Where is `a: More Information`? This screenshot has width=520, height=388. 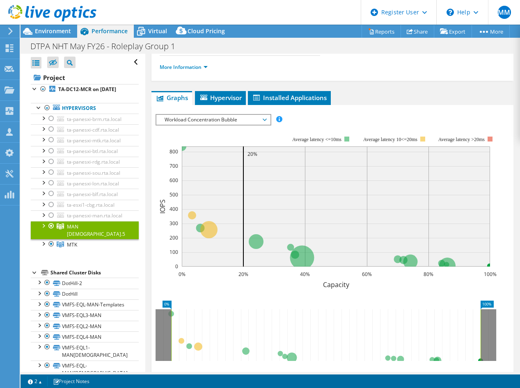
a: More Information is located at coordinates (183, 67).